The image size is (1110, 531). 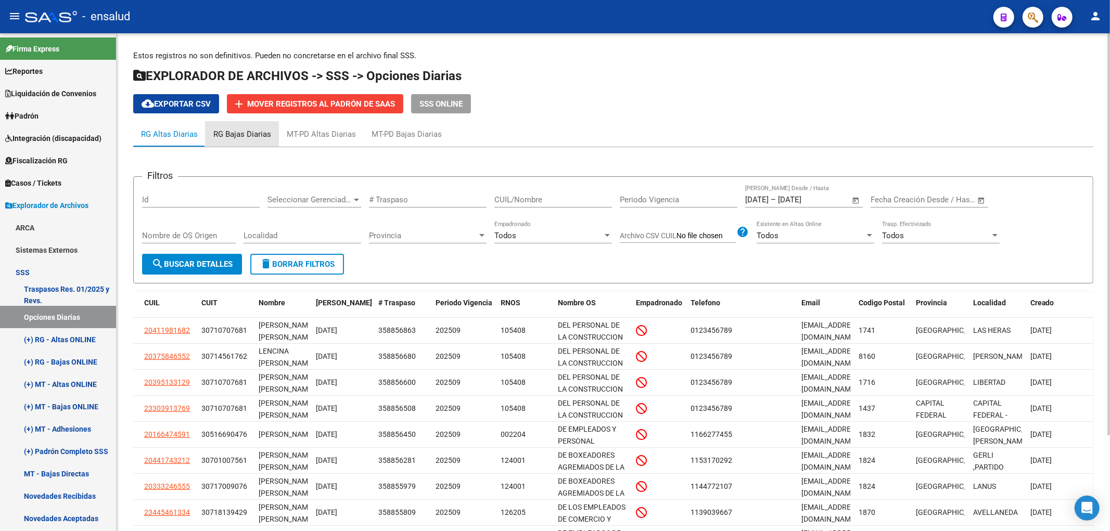 What do you see at coordinates (53, 138) in the screenshot?
I see `span: Integración (discapacidad)` at bounding box center [53, 138].